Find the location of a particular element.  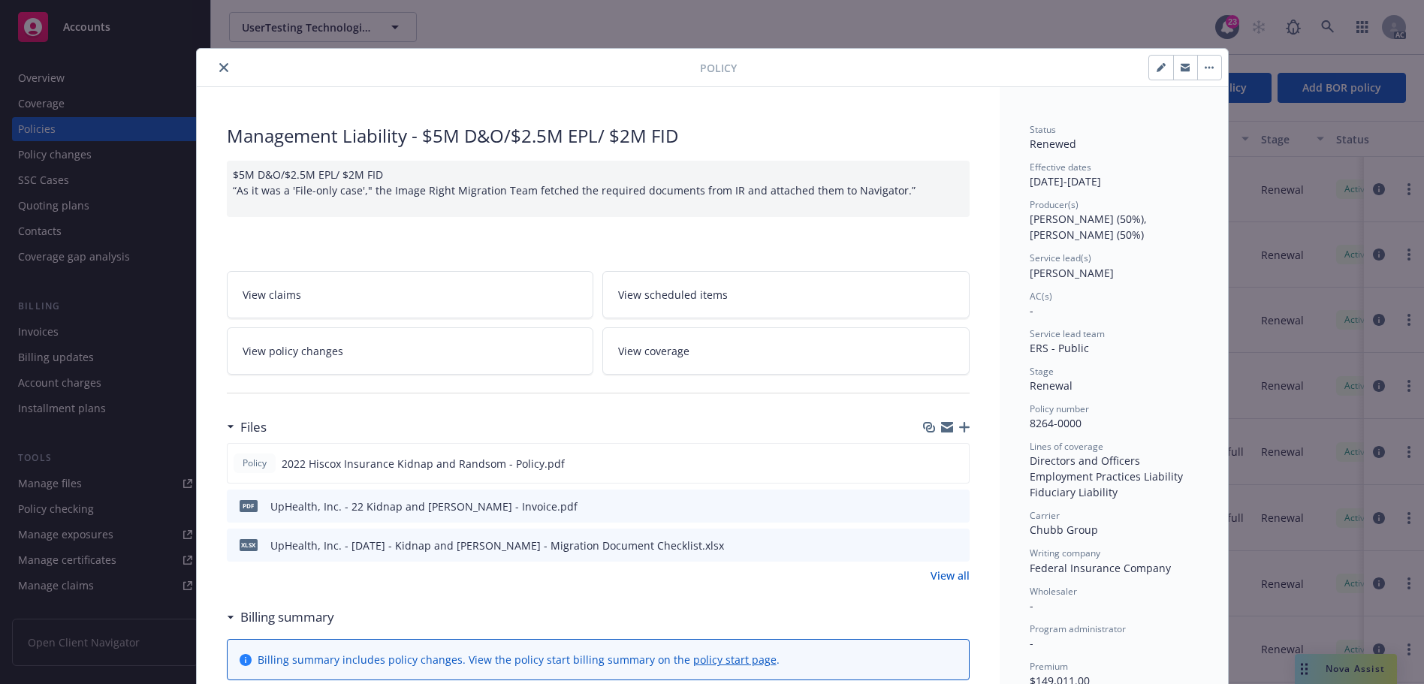

a: View coverage is located at coordinates (785, 351).